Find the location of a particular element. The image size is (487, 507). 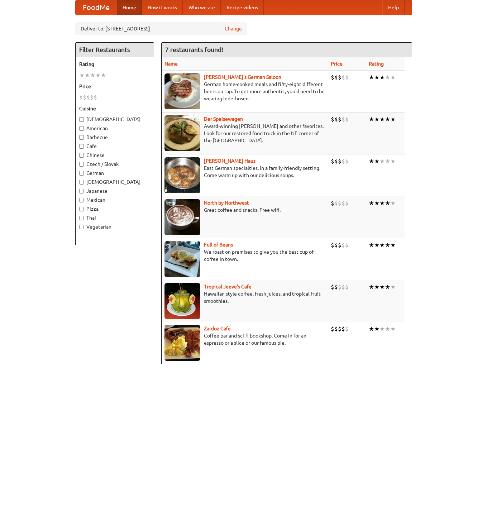

img: speisewagen.jpg is located at coordinates (182, 133).